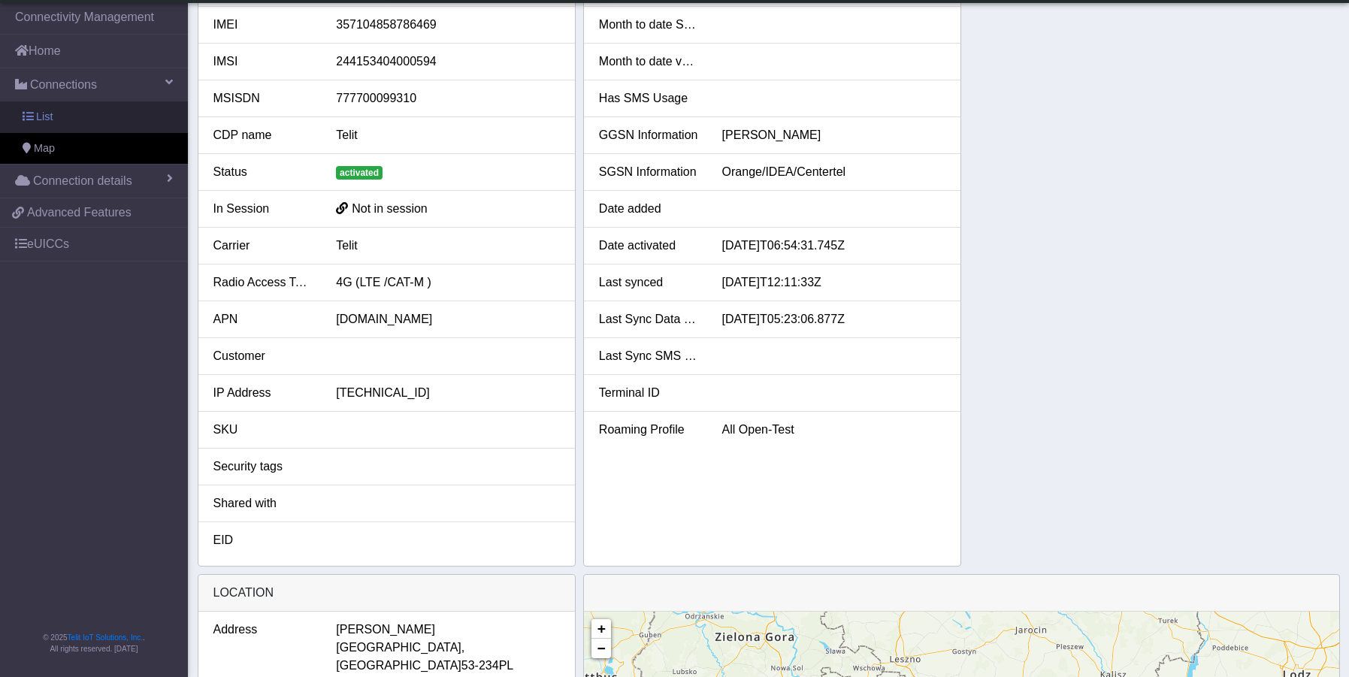 The image size is (1349, 677). Describe the element at coordinates (264, 246) in the screenshot. I see `div: Carrier` at that location.